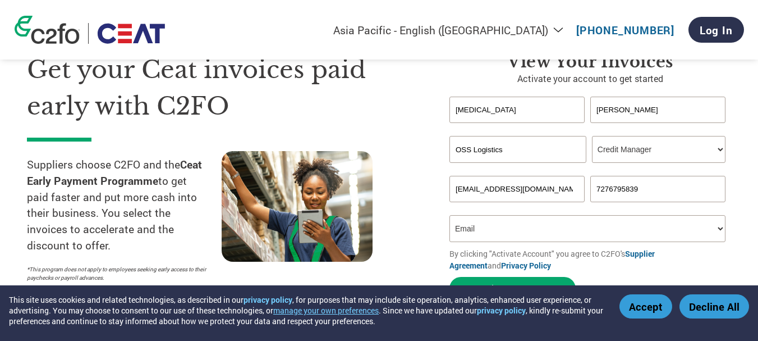 The width and height of the screenshot is (758, 341). Describe the element at coordinates (517, 207) in the screenshot. I see `div: Inavlid Email Address` at that location.